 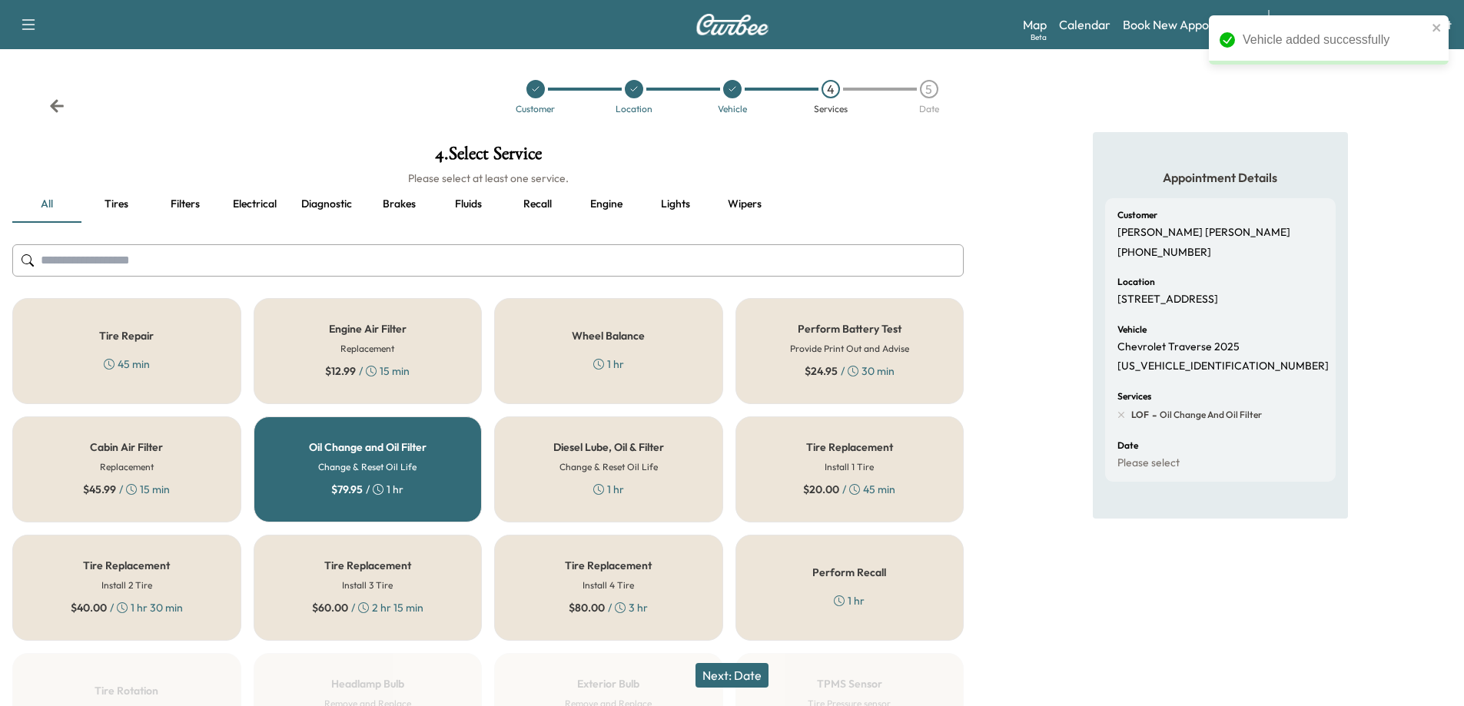 I want to click on p: Please select, so click(x=1148, y=463).